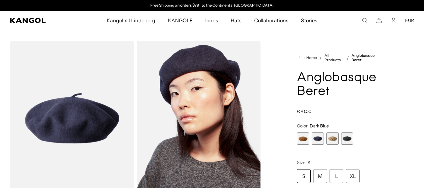 The height and width of the screenshot is (188, 424). Describe the element at coordinates (236, 20) in the screenshot. I see `a: Hats` at that location.